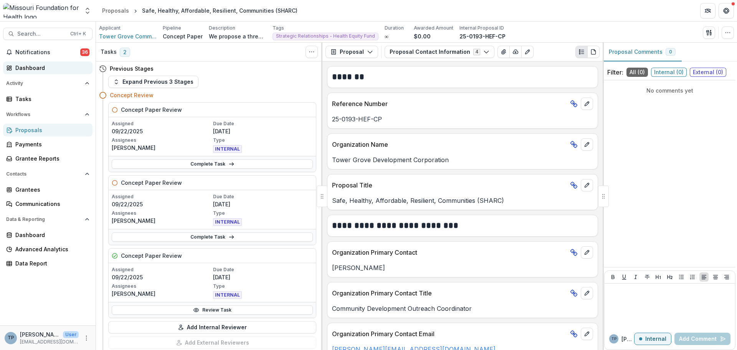 The height and width of the screenshot is (350, 737). I want to click on button: PDF view, so click(593, 52).